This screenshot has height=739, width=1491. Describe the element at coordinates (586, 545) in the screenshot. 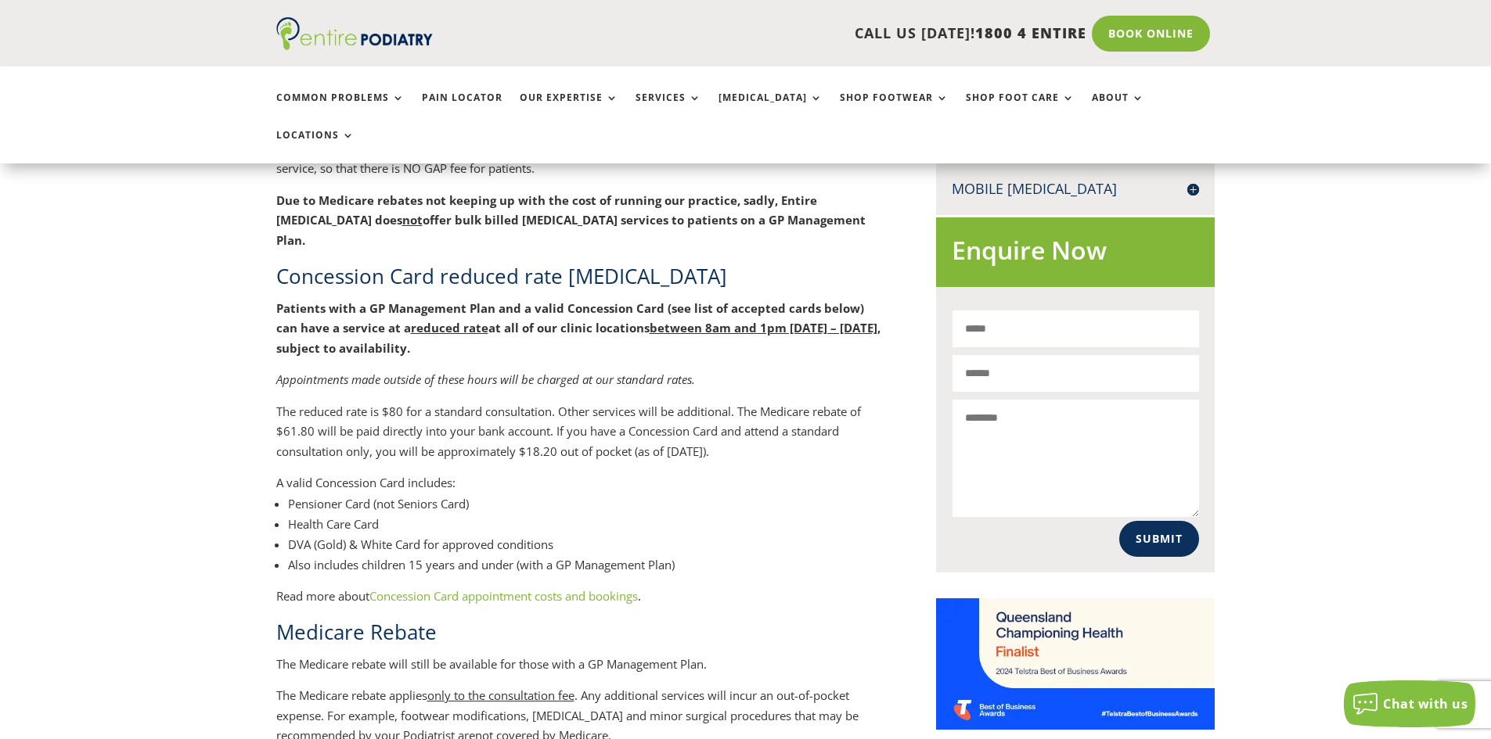

I see `li: DVA (Gold) & White Card for approved conditions` at that location.